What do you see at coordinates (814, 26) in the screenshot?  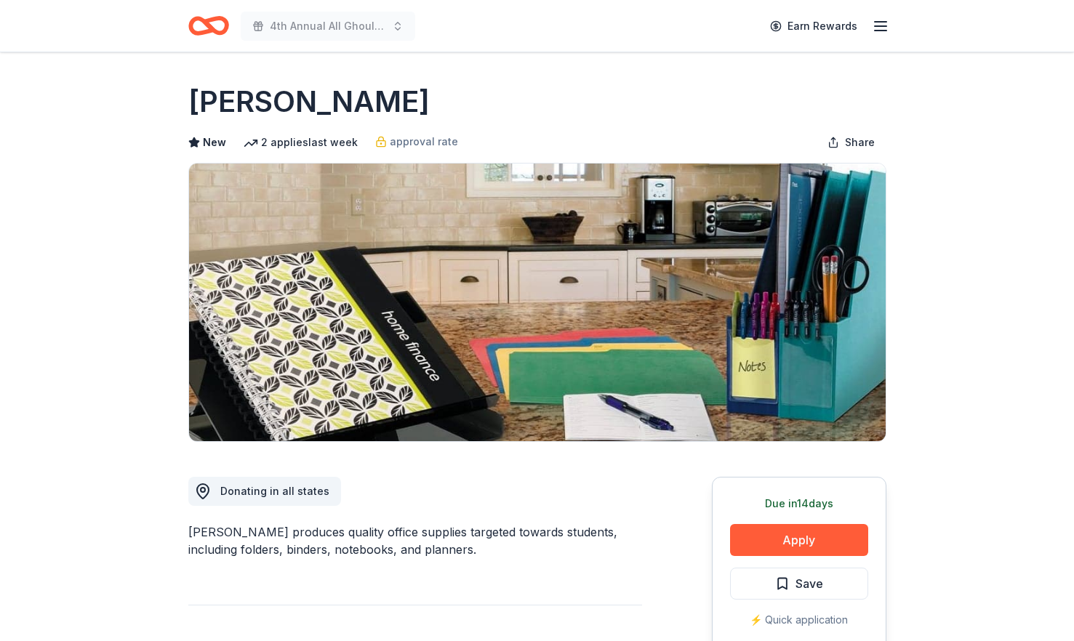 I see `a: Earn Rewards` at bounding box center [814, 26].